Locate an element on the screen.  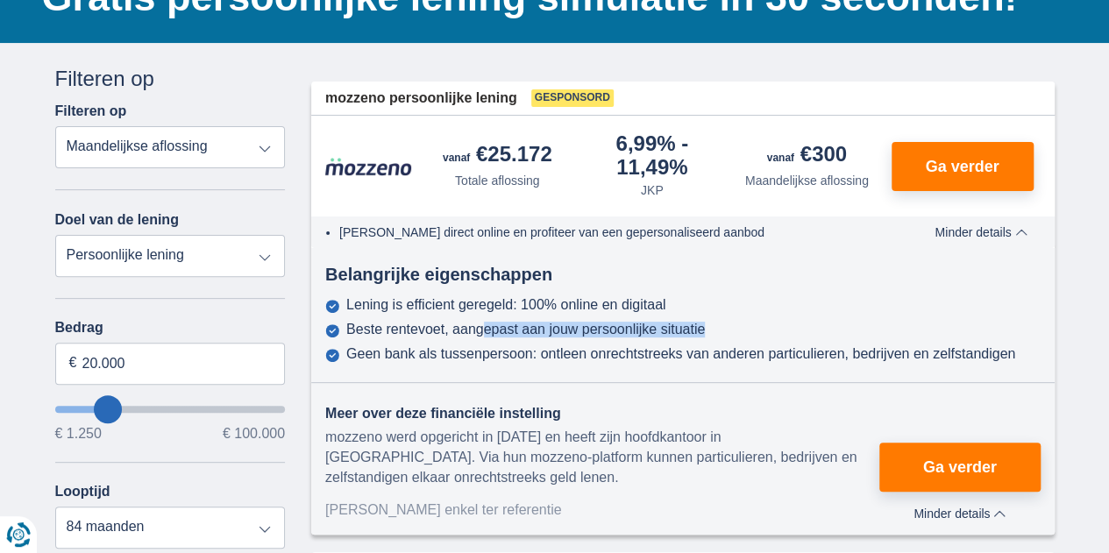
img: product.pl.alt Mozzeno is located at coordinates (369, 167).